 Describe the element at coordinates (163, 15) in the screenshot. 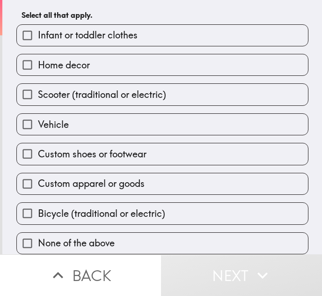

I see `h6: Select all that apply.` at that location.